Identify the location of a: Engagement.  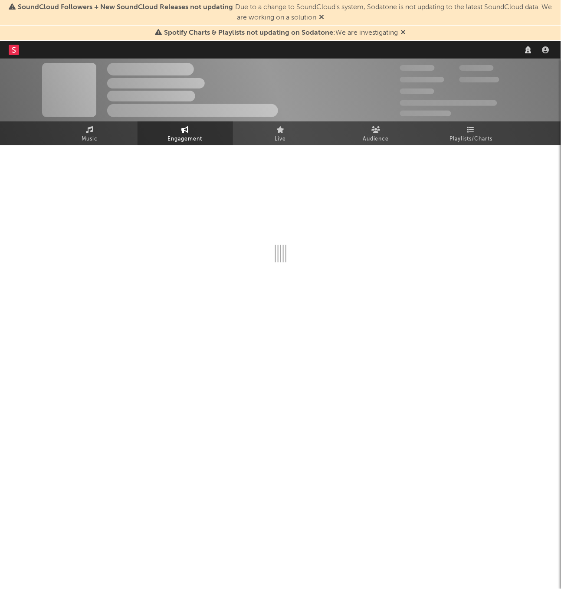
(185, 133).